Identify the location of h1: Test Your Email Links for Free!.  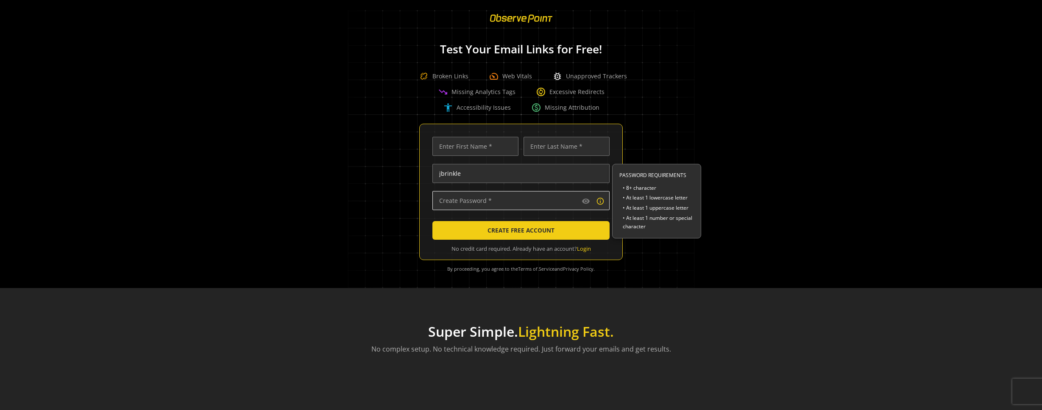
(521, 49).